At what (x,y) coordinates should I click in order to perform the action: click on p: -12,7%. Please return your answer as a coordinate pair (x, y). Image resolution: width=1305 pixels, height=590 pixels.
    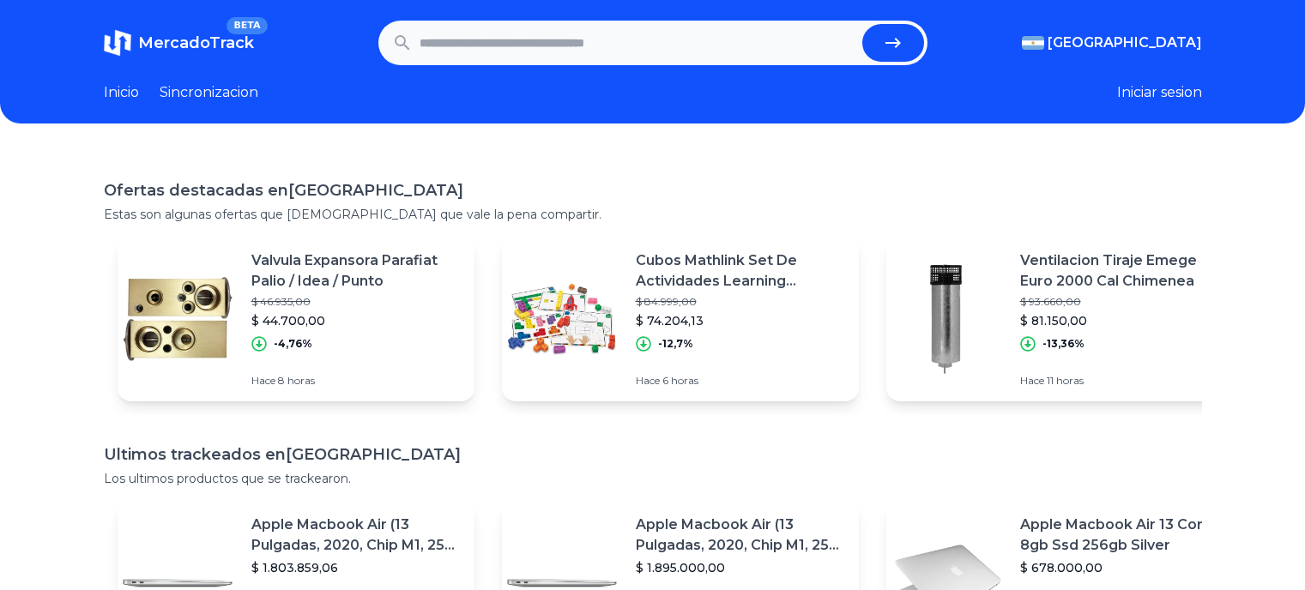
    Looking at the image, I should click on (675, 344).